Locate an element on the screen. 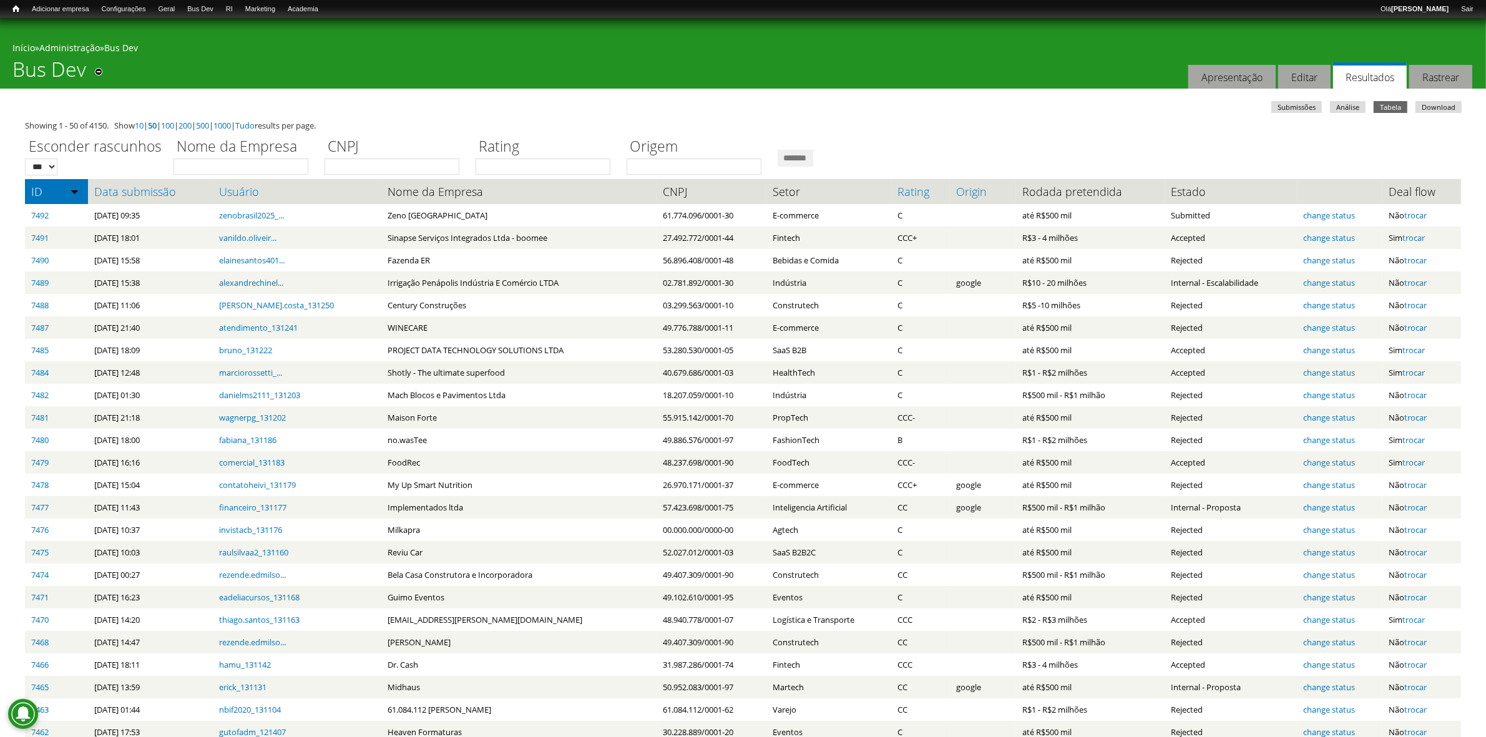 This screenshot has height=737, width=1486. td: Sinapse Serviços Integrados Ltda - boomee is located at coordinates (519, 238).